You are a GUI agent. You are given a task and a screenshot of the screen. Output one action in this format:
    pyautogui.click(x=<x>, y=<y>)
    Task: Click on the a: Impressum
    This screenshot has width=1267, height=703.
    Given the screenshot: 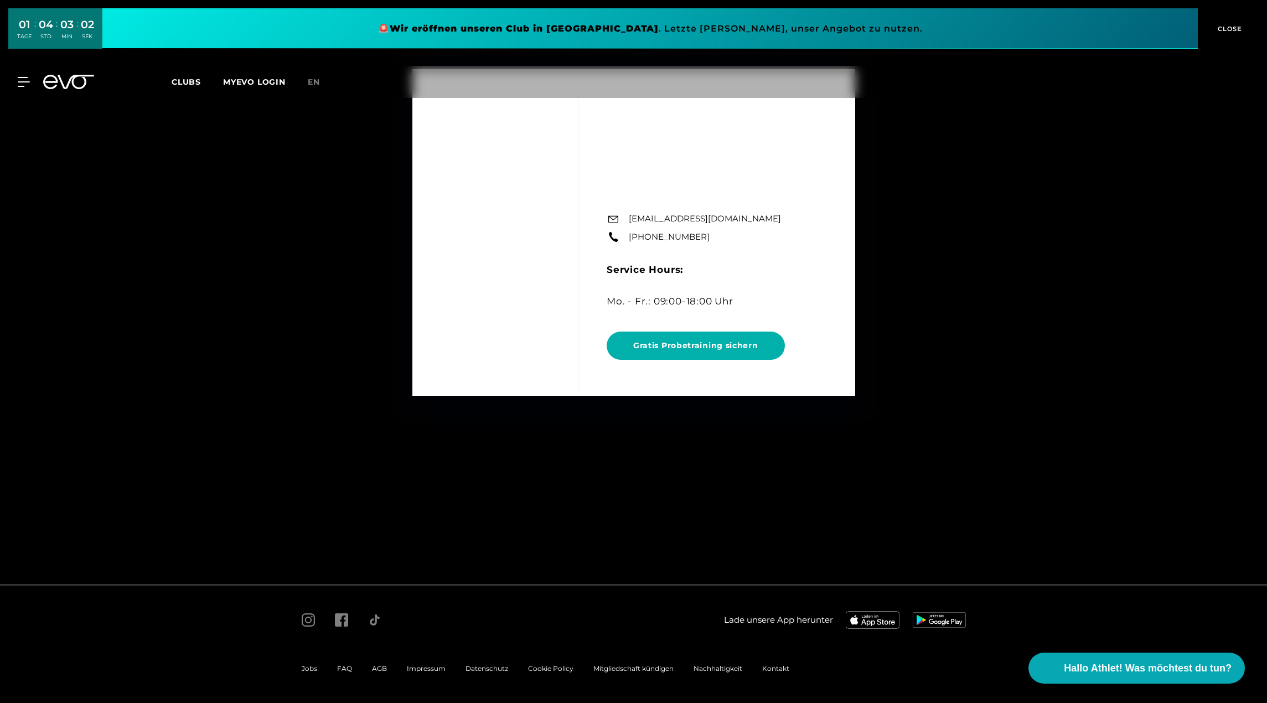 What is the action you would take?
    pyautogui.click(x=426, y=668)
    